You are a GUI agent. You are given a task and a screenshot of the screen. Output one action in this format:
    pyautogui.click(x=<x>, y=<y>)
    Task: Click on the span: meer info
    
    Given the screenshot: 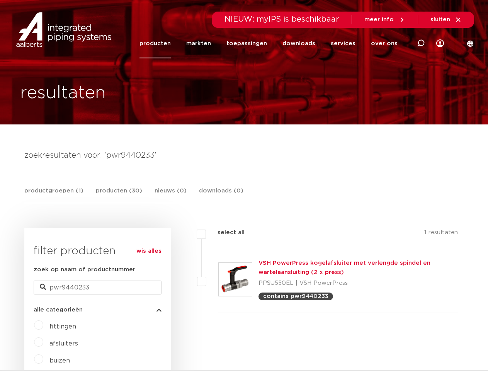 What is the action you would take?
    pyautogui.click(x=379, y=19)
    